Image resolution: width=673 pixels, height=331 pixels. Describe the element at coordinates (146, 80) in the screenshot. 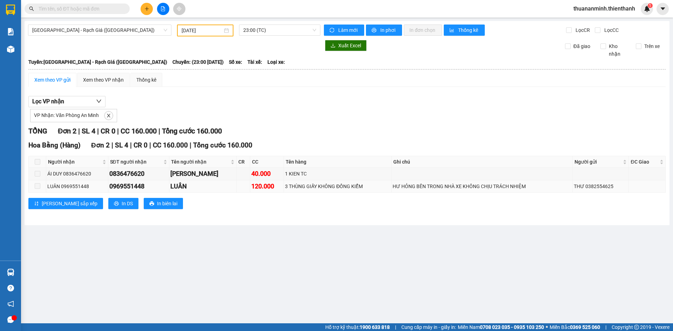

I see `div: Thống kê` at that location.